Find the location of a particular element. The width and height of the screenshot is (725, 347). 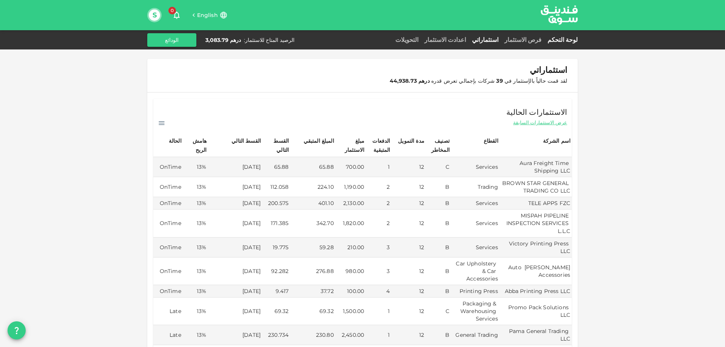

td: Abba Printing Press LLC is located at coordinates (536, 291).